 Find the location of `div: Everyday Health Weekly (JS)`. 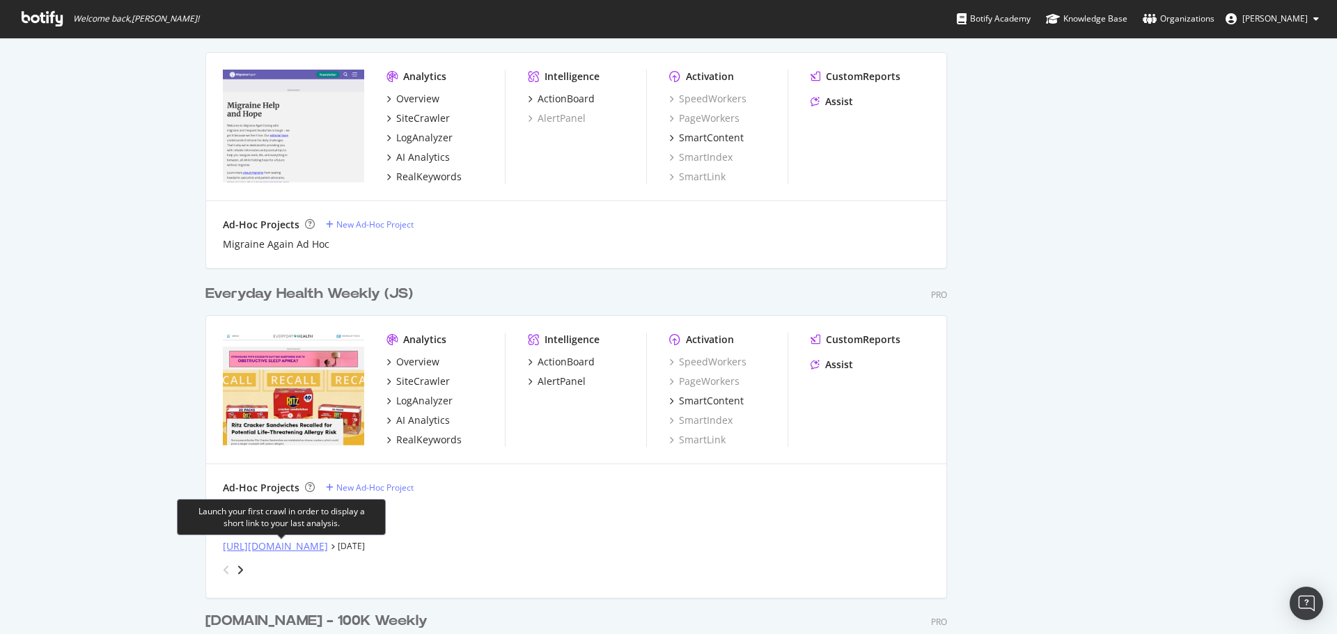

div: Everyday Health Weekly (JS) is located at coordinates (309, 294).